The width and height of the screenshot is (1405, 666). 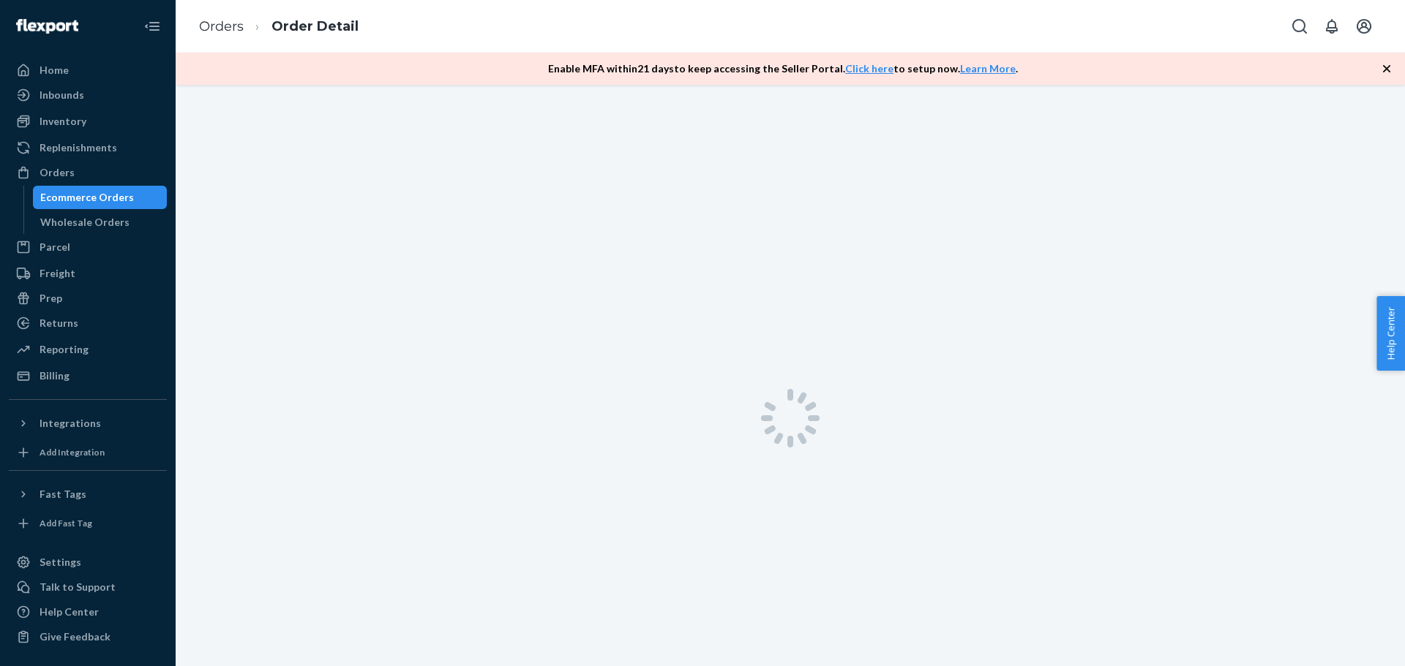 I want to click on div: Orders, so click(x=57, y=173).